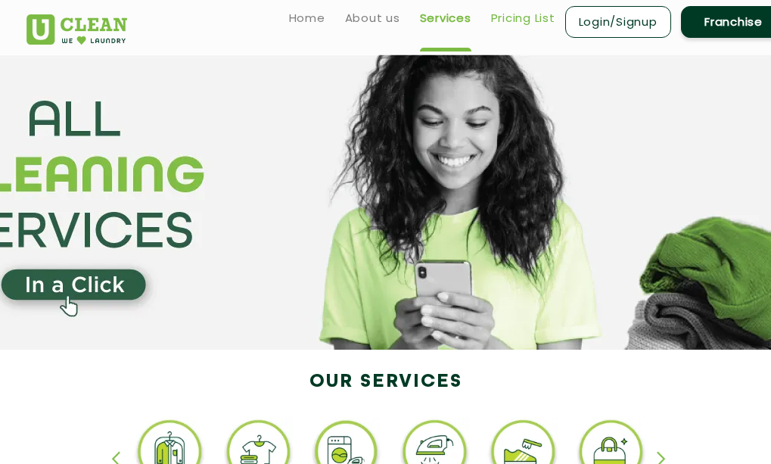  I want to click on a: About us, so click(372, 18).